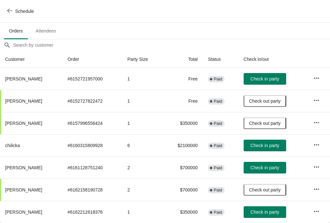 This screenshot has height=223, width=330. Describe the element at coordinates (93, 190) in the screenshot. I see `td: # 6162158190728` at that location.